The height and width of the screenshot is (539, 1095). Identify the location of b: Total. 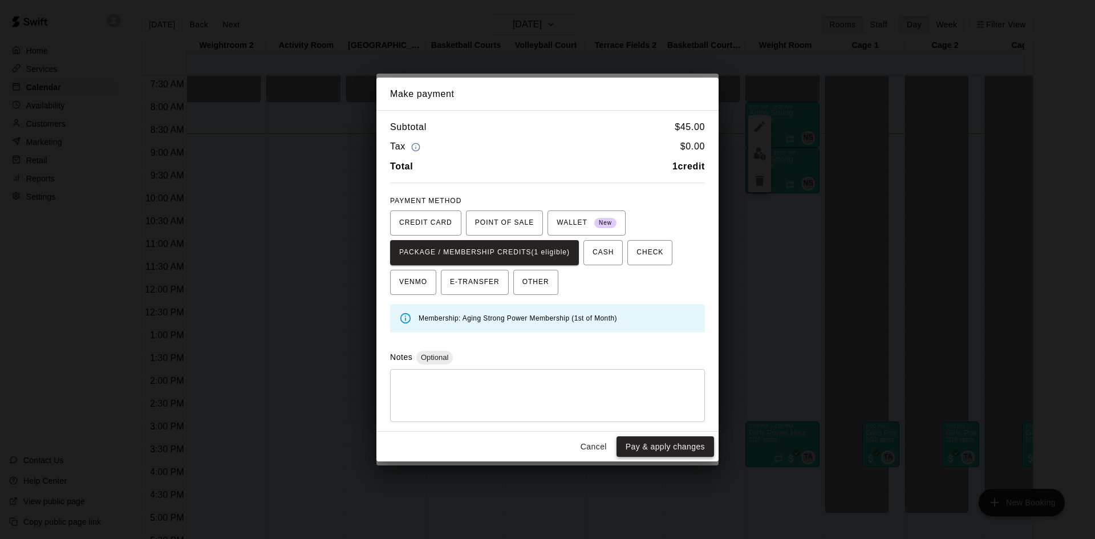
(402, 166).